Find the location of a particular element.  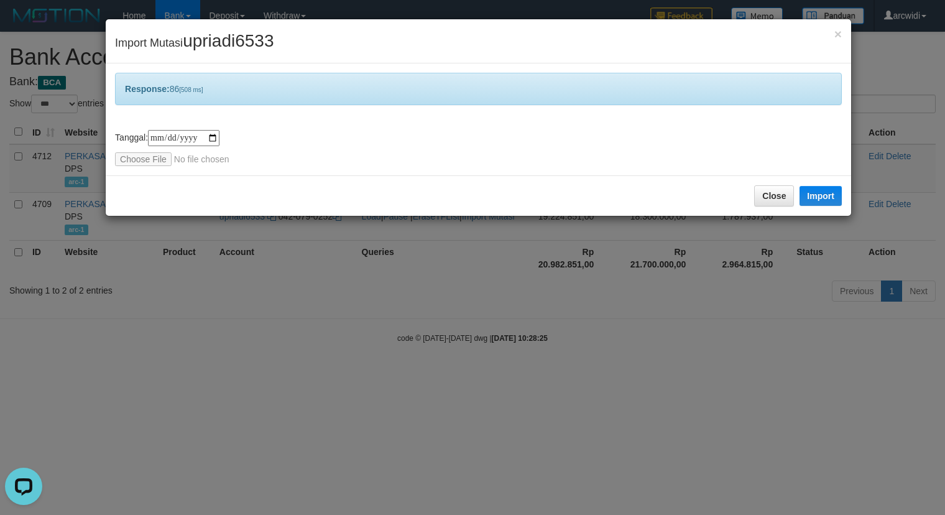

button: Import is located at coordinates (821, 196).